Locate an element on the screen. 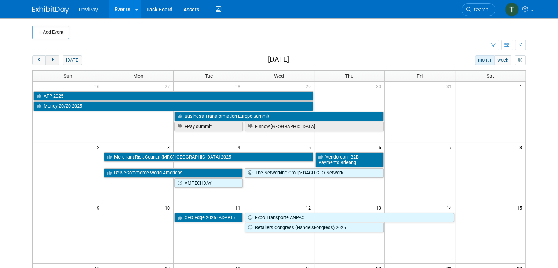  span: 1 is located at coordinates (522, 86).